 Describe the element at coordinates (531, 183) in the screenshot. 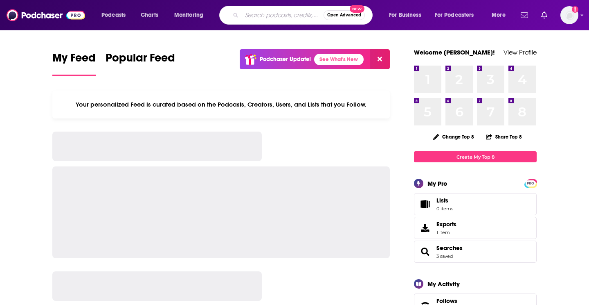

I see `a: PRO` at that location.